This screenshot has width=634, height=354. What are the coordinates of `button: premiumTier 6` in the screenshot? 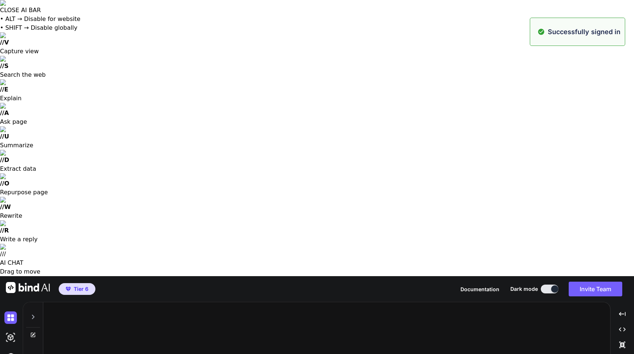 It's located at (77, 289).